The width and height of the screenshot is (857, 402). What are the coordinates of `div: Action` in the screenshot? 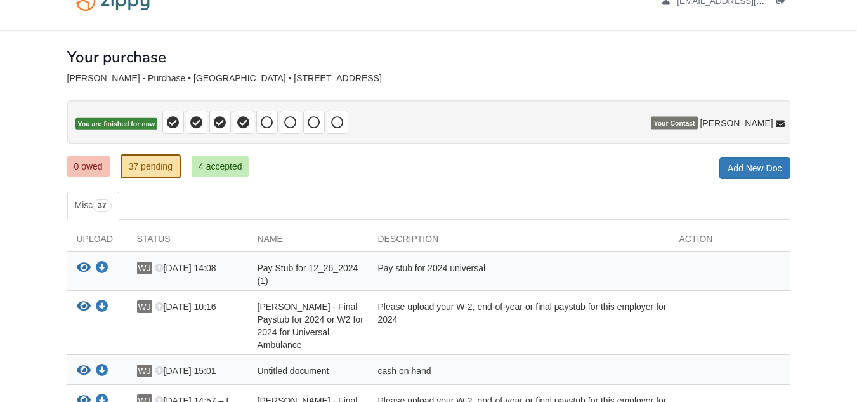 It's located at (730, 242).